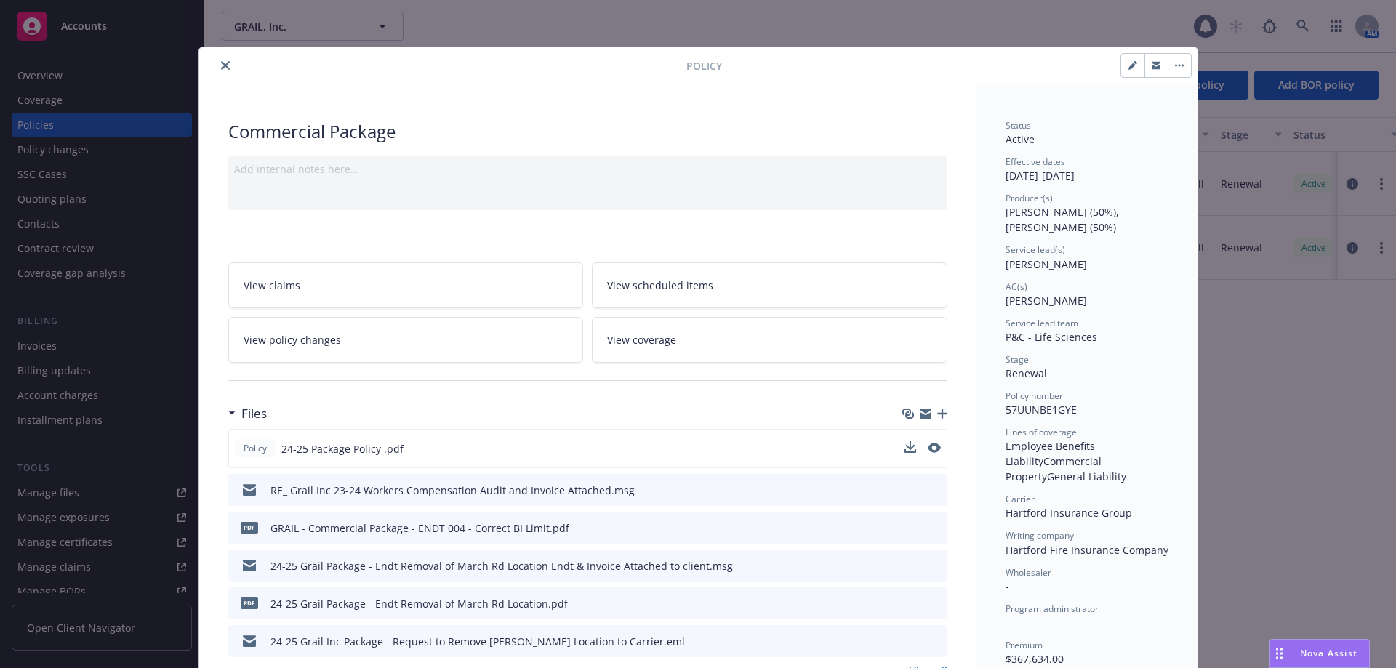 Image resolution: width=1396 pixels, height=668 pixels. Describe the element at coordinates (1087, 550) in the screenshot. I see `span: Hartford Fire Insurance Company` at that location.